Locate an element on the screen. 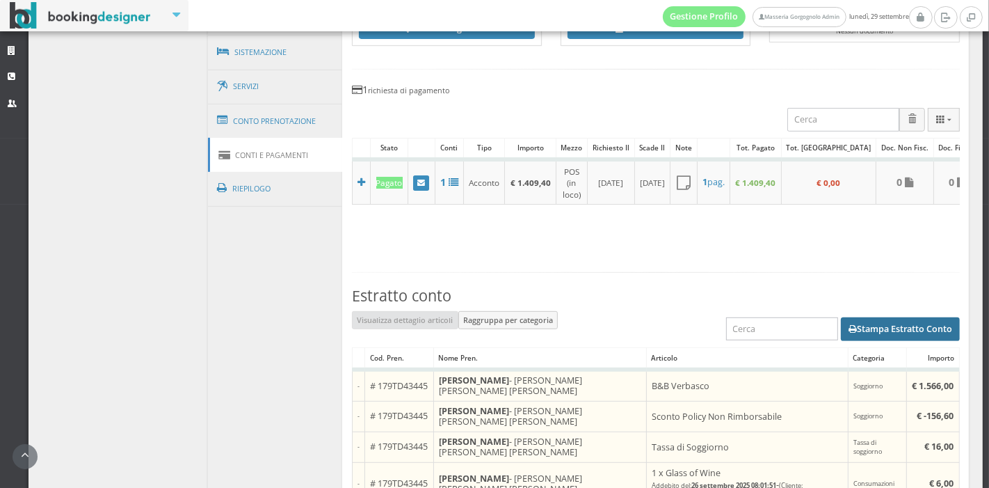 The height and width of the screenshot is (488, 989). b: € -156,60 is located at coordinates (936, 415).